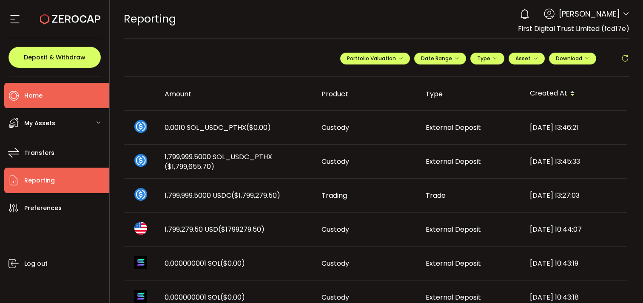 The width and height of the screenshot is (643, 303). I want to click on span: ($1,799,279.50), so click(255, 196).